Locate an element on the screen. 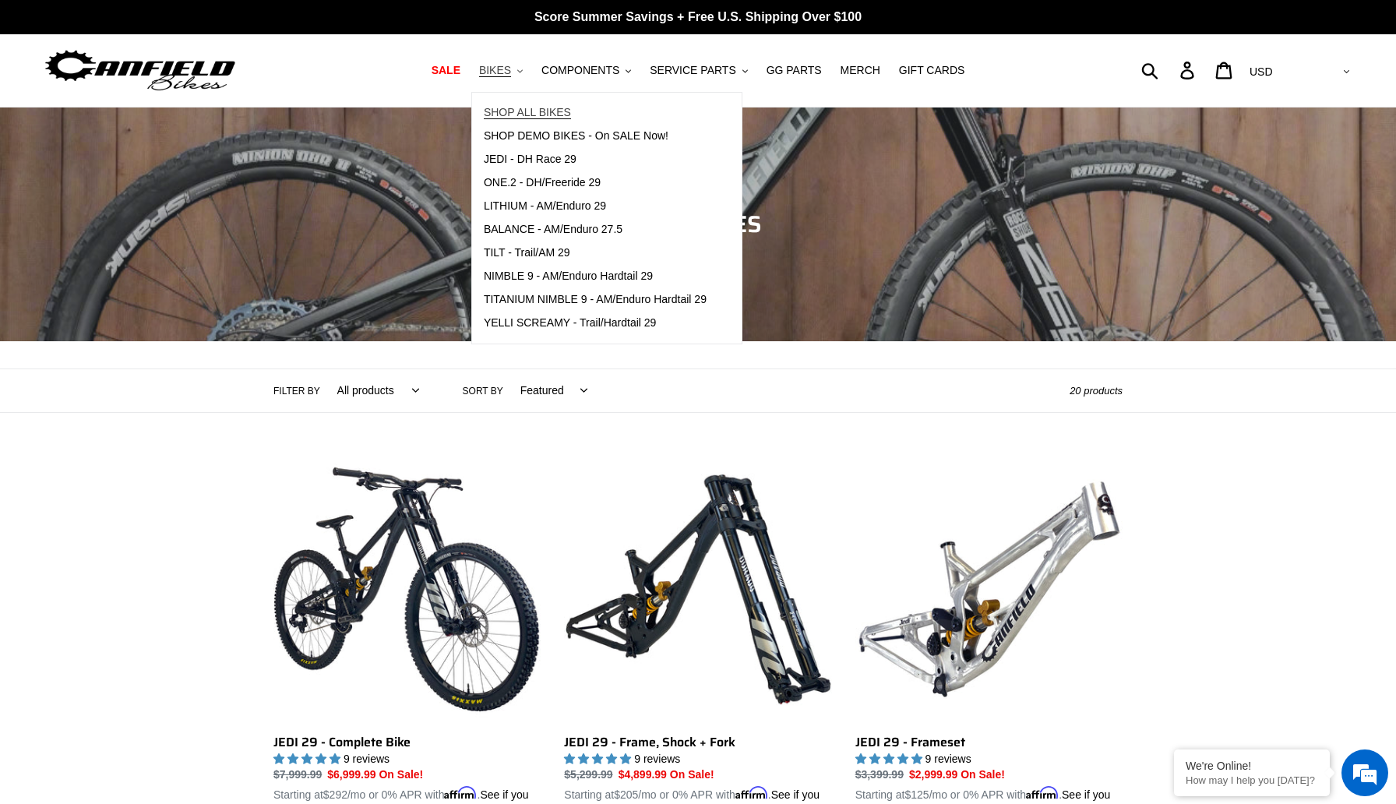 Image resolution: width=1396 pixels, height=804 pixels. a: SHOP ALL BIKES is located at coordinates (595, 113).